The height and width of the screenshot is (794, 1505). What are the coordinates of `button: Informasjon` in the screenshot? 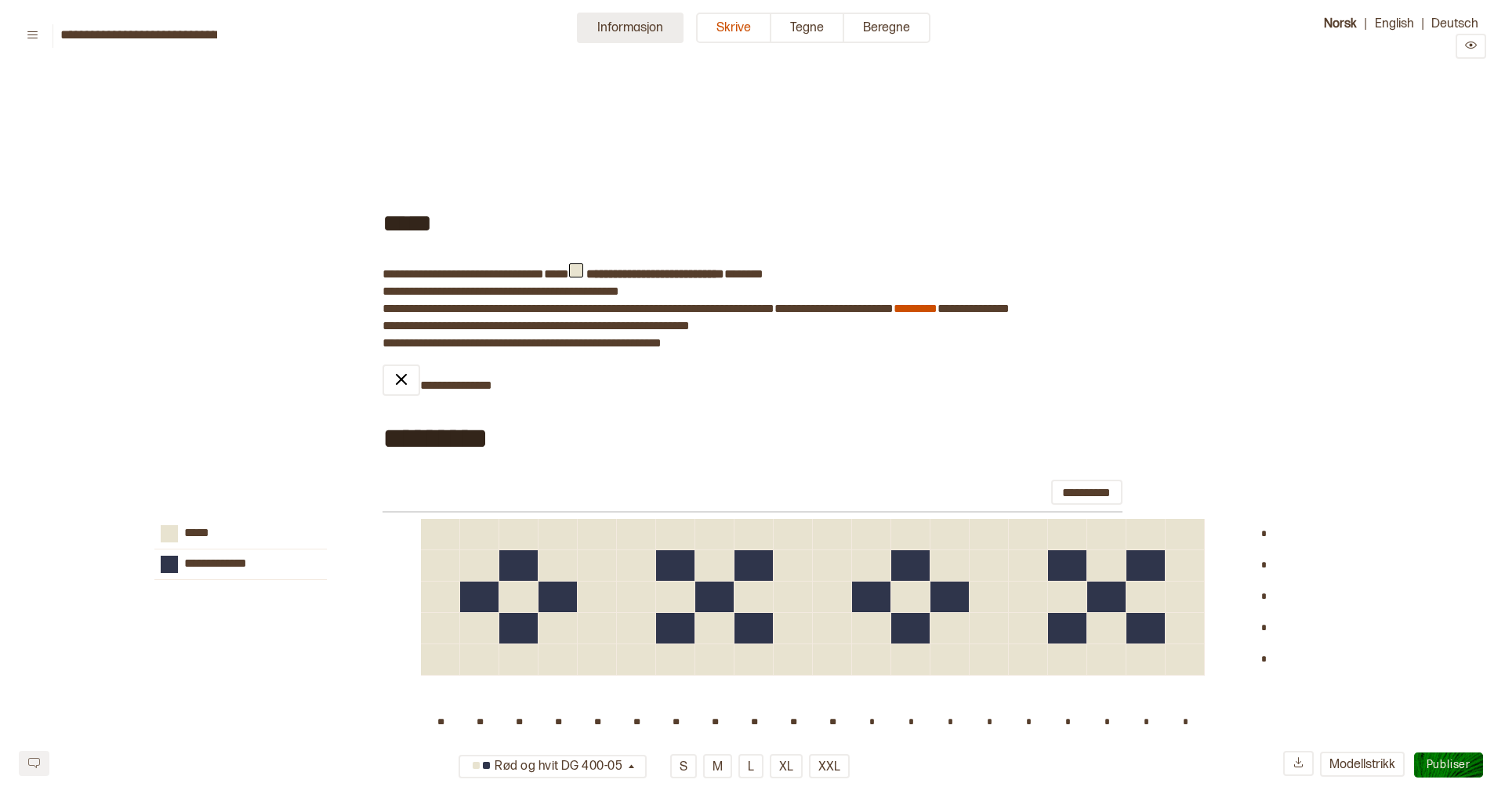 It's located at (630, 27).